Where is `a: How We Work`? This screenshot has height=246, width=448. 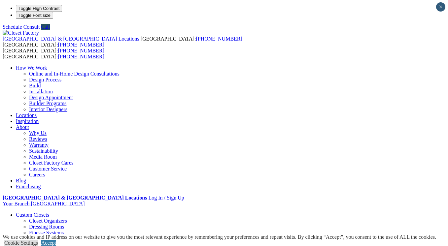 a: How We Work is located at coordinates (31, 68).